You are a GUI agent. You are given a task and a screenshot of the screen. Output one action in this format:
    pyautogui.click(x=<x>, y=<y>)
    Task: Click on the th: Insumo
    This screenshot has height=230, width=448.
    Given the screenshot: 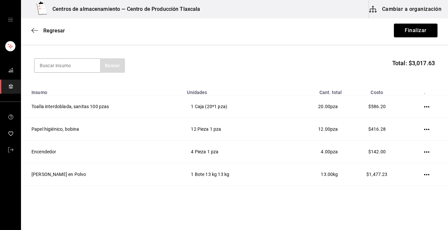 What is the action you would take?
    pyautogui.click(x=102, y=90)
    